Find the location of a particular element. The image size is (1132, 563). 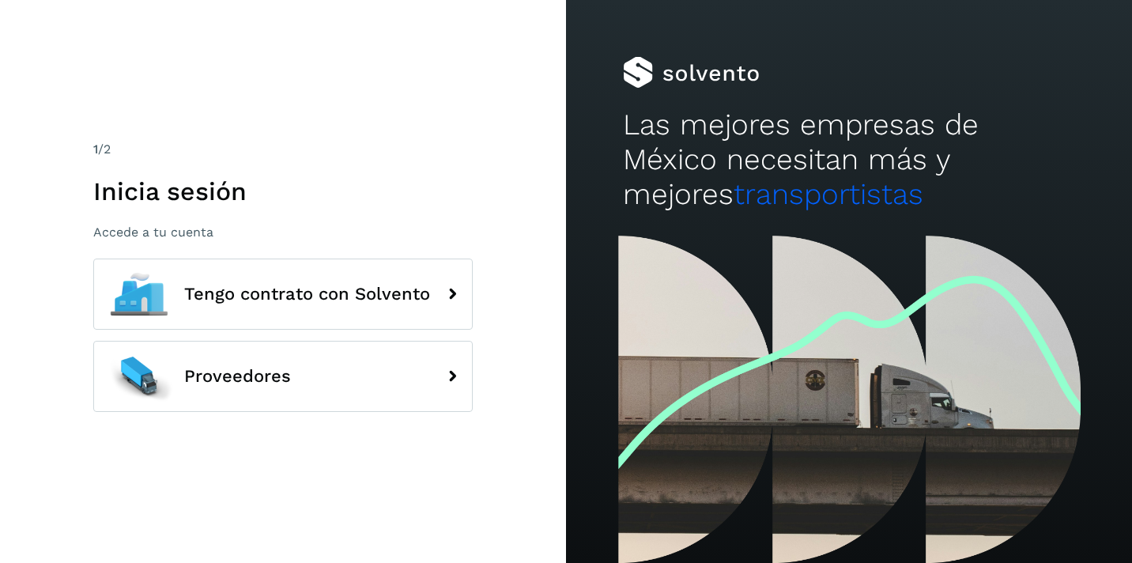

span: 1 is located at coordinates (96, 149).